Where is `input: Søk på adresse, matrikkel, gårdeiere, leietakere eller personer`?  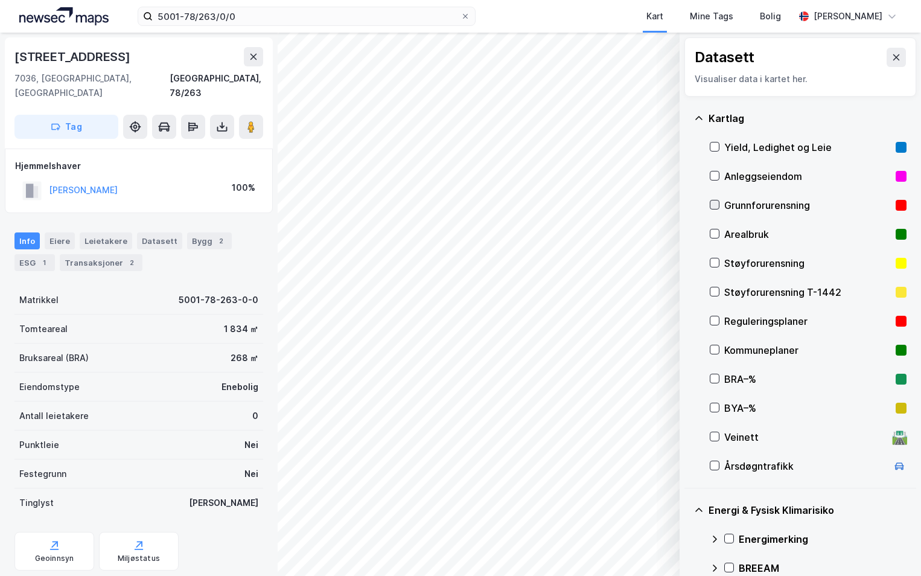
input: Søk på adresse, matrikkel, gårdeiere, leietakere eller personer is located at coordinates (306, 16).